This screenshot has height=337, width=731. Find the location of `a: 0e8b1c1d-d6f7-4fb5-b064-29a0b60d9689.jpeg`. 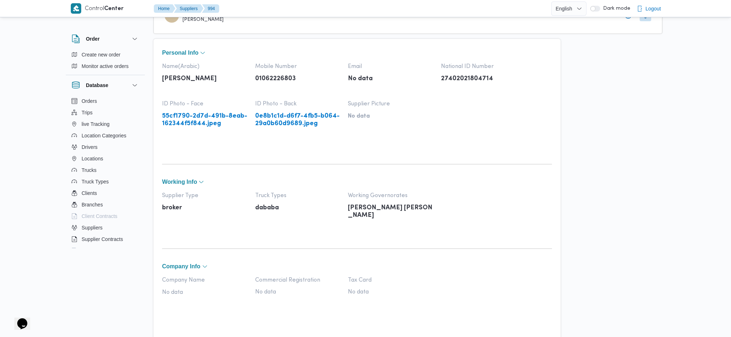

a: 0e8b1c1d-d6f7-4fb5-b064-29a0b60d9689.jpeg is located at coordinates (298, 120).